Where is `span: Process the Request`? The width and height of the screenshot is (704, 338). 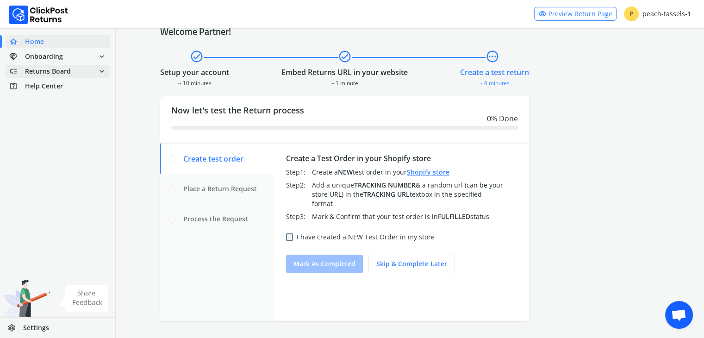
span: Process the Request is located at coordinates (216, 219).